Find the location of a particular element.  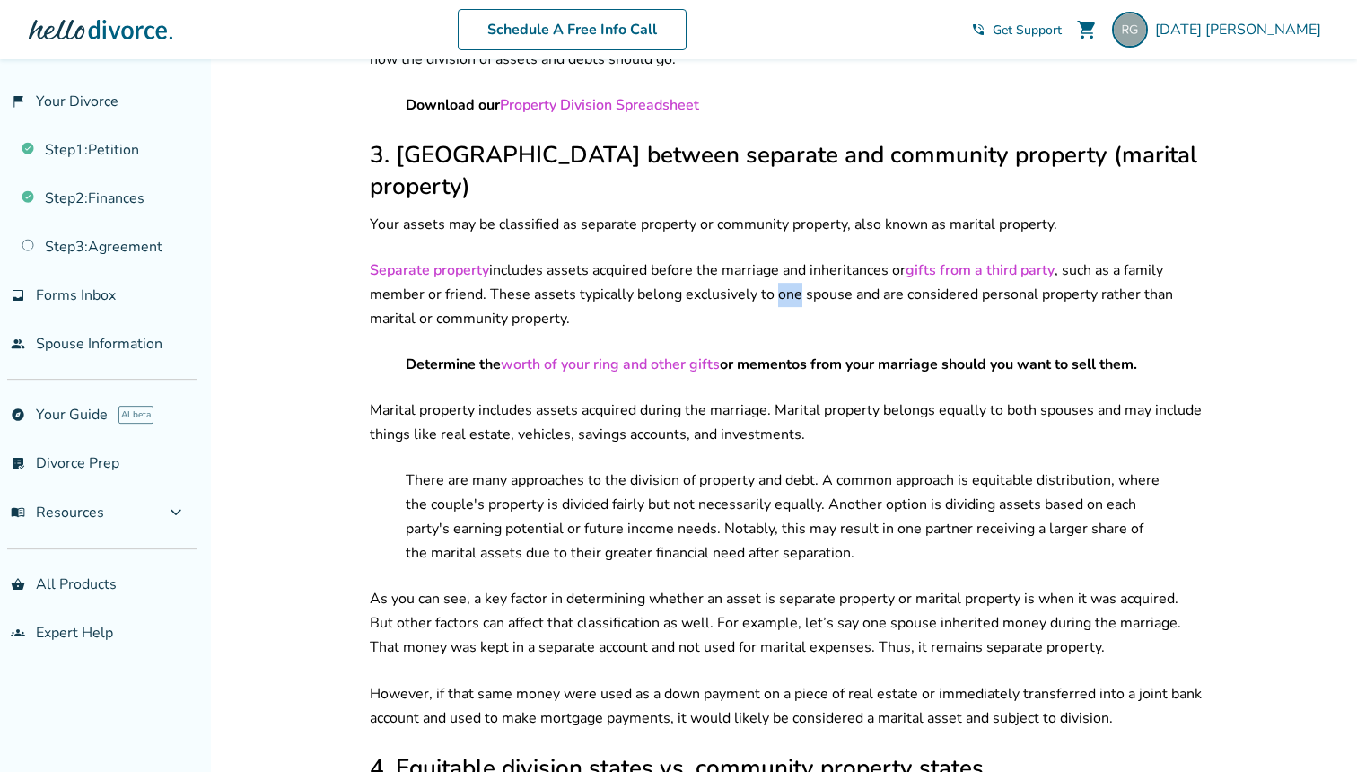

p: There are many approaches to the division of property and debt. A common approach is equitable di... is located at coordinates (786, 517).